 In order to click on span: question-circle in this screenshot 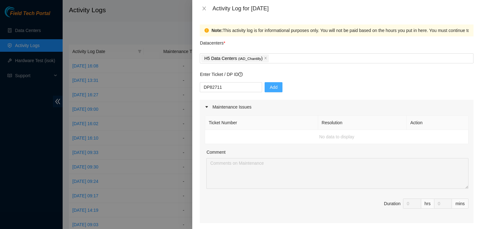, I will do `click(241, 74)`.